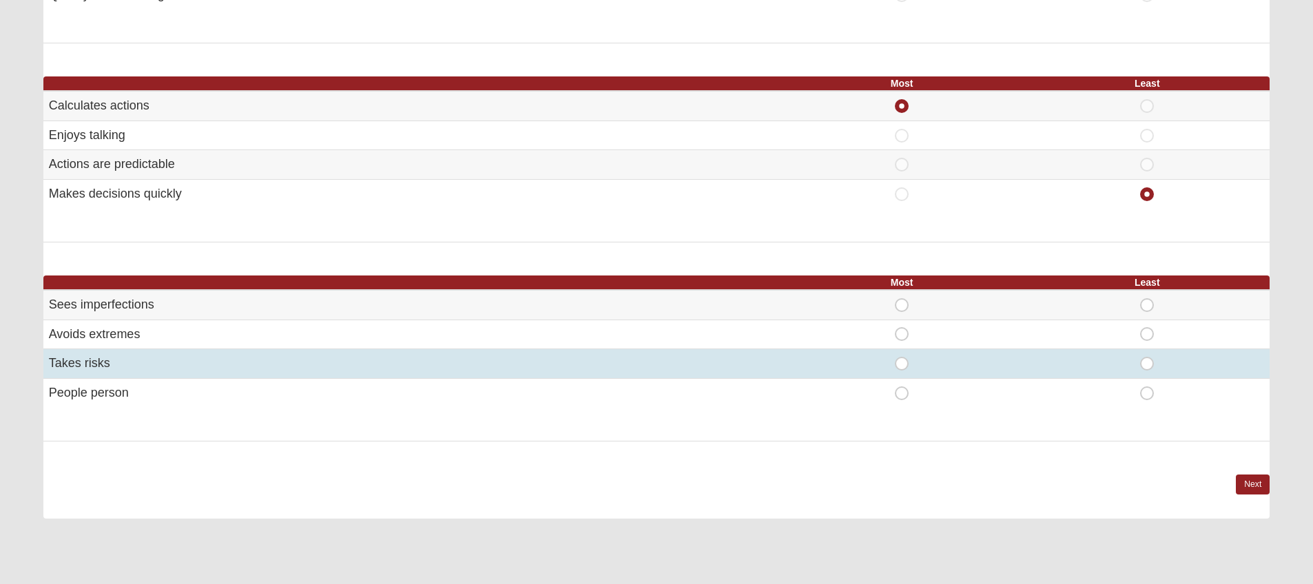 Image resolution: width=1313 pixels, height=584 pixels. I want to click on td: Calculates actions, so click(411, 105).